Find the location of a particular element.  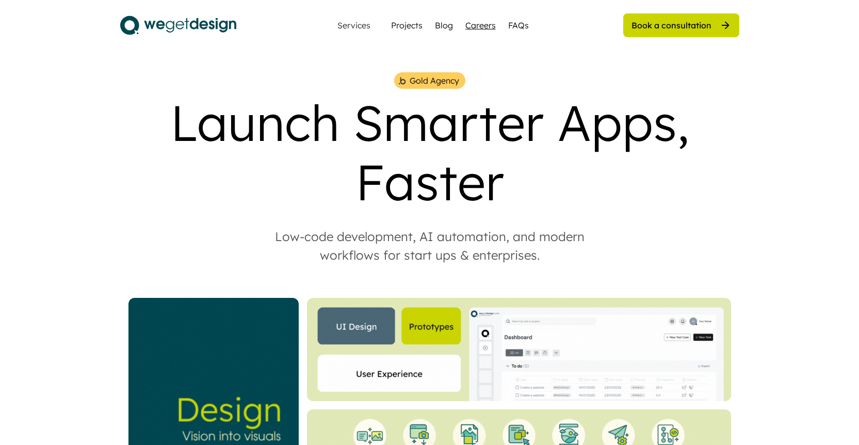

div: Careers is located at coordinates (481, 25).